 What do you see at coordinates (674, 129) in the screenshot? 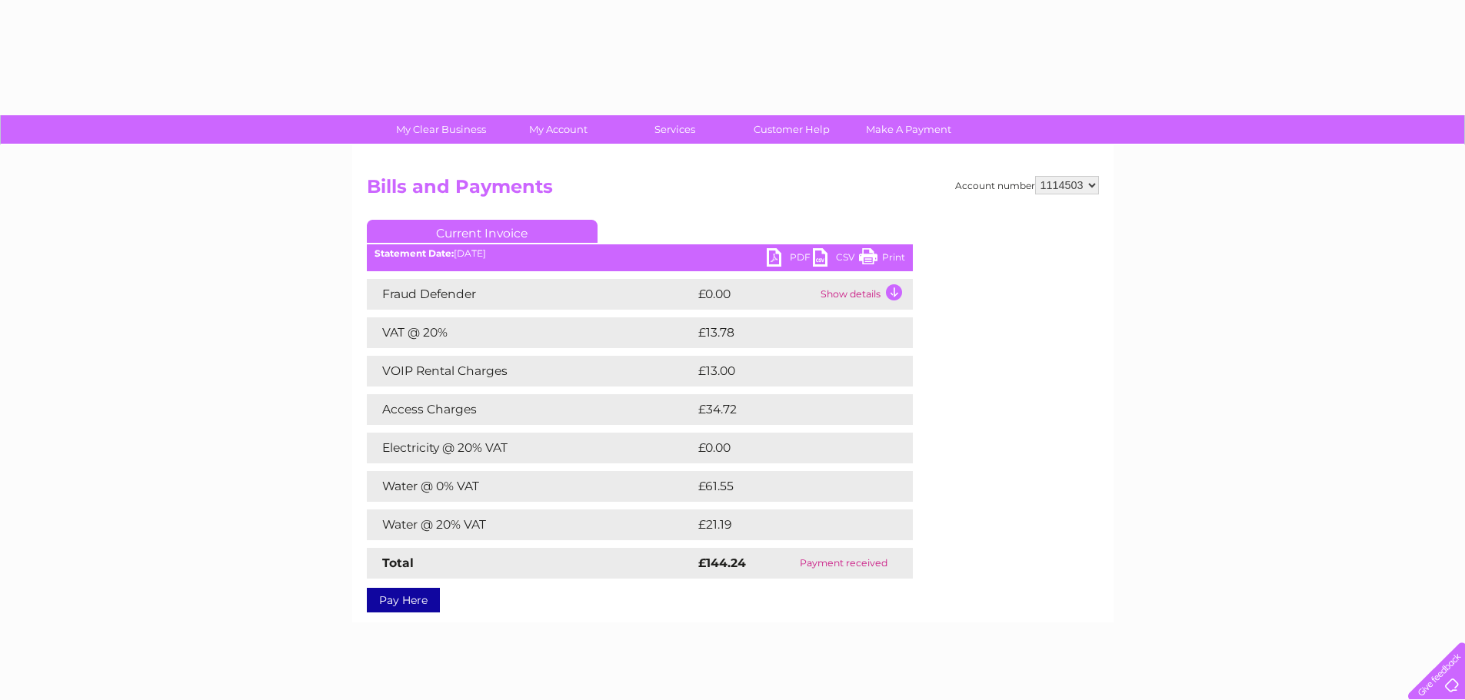
I see `a: Services` at bounding box center [674, 129].